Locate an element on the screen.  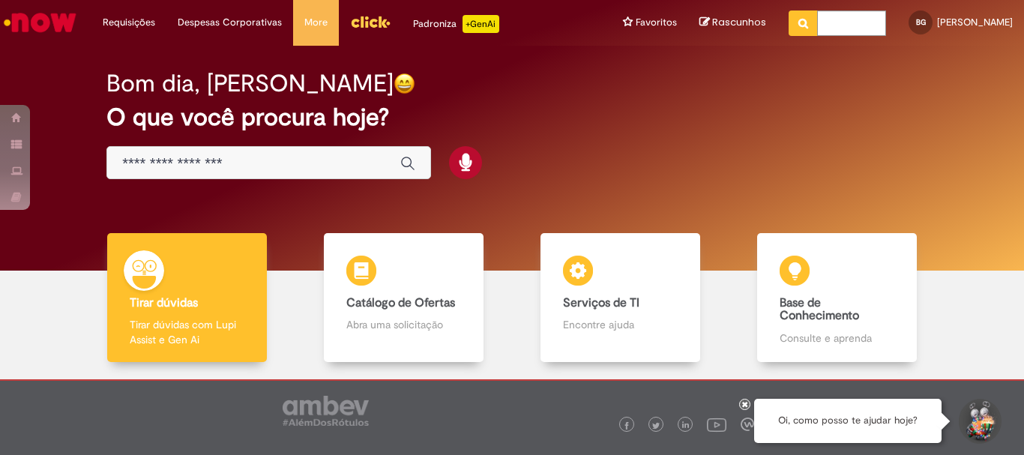
span: Requisições is located at coordinates (129, 22).